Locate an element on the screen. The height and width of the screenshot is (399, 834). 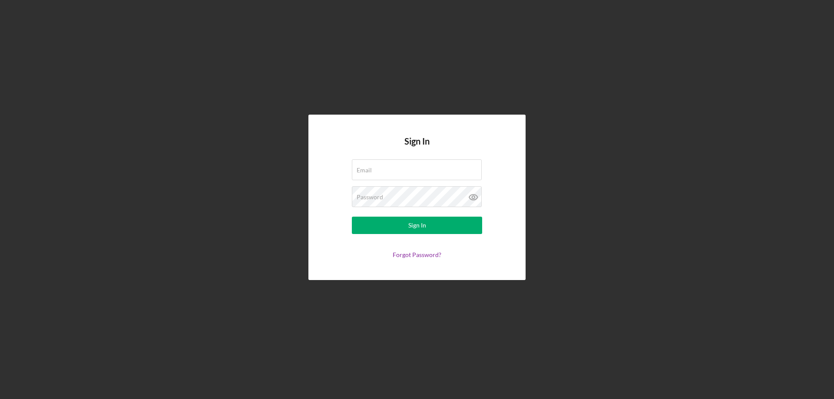
label: Email is located at coordinates (364, 170).